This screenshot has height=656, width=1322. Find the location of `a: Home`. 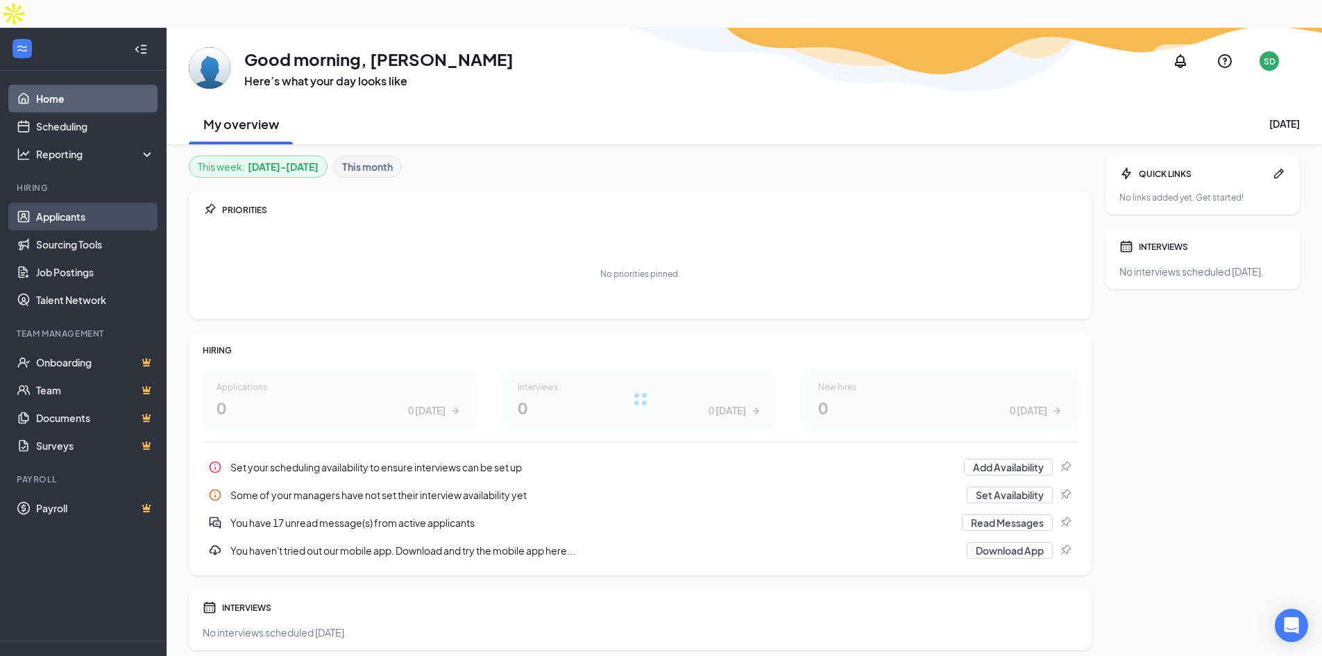

a: Home is located at coordinates (95, 99).